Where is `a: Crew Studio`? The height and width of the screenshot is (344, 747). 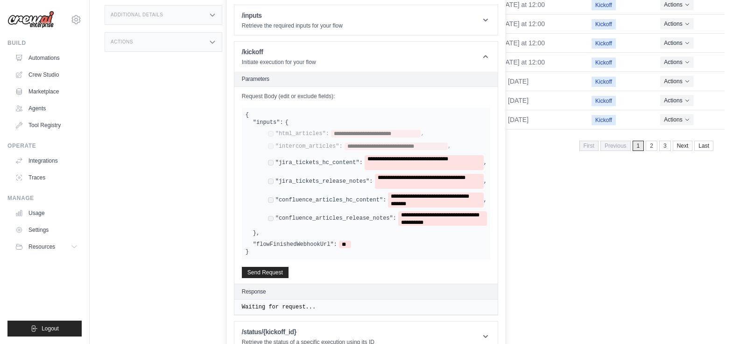
a: Crew Studio is located at coordinates (46, 75).